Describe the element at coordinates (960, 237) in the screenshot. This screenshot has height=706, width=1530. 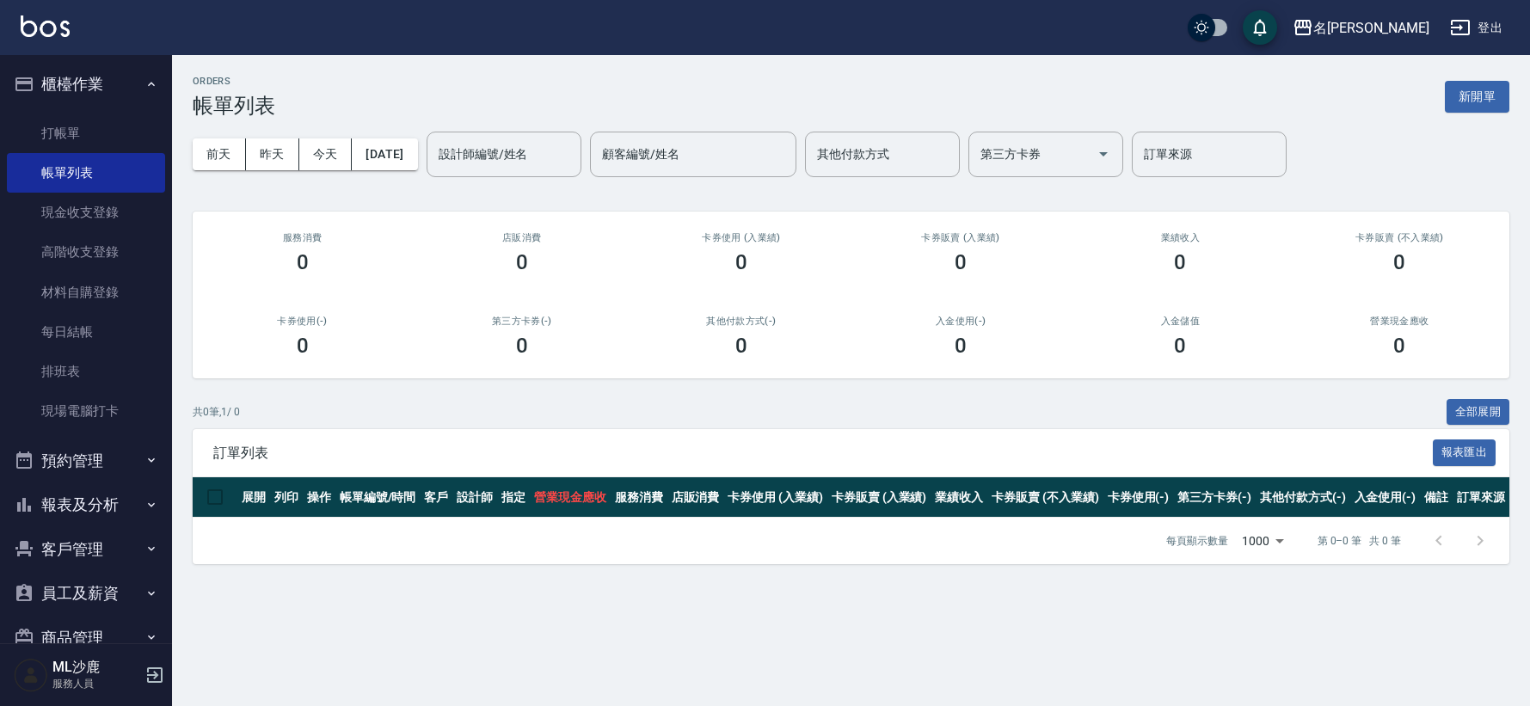
I see `h2: 卡券販賣 (入業績)` at that location.